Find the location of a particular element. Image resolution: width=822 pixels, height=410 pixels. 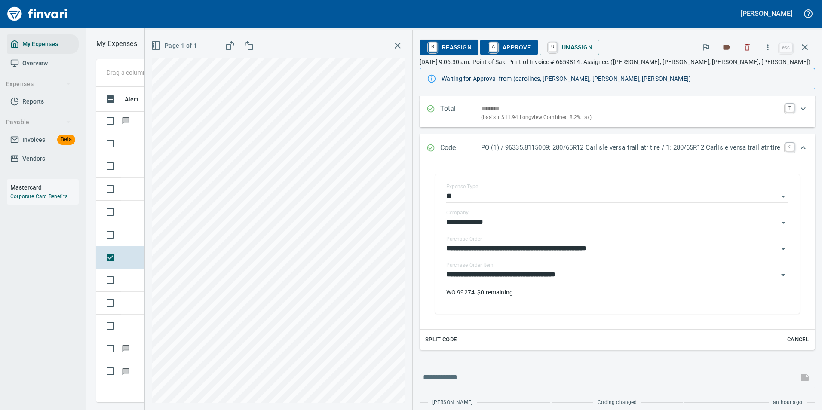

button: Flag is located at coordinates (706, 47).